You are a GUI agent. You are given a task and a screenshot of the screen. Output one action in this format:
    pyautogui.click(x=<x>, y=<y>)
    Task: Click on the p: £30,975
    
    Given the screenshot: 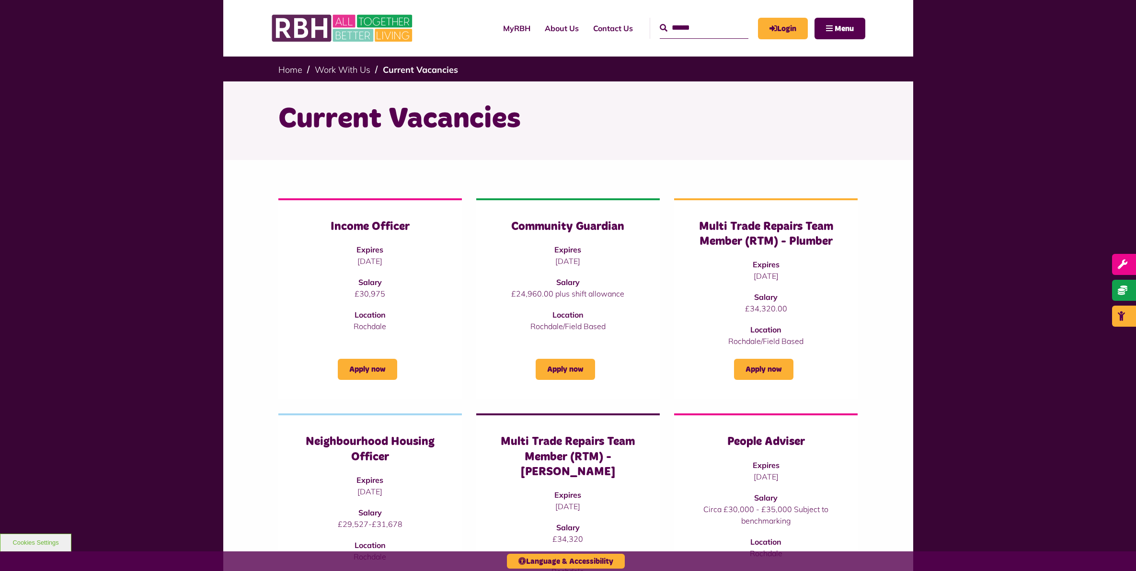 What is the action you would take?
    pyautogui.click(x=370, y=294)
    